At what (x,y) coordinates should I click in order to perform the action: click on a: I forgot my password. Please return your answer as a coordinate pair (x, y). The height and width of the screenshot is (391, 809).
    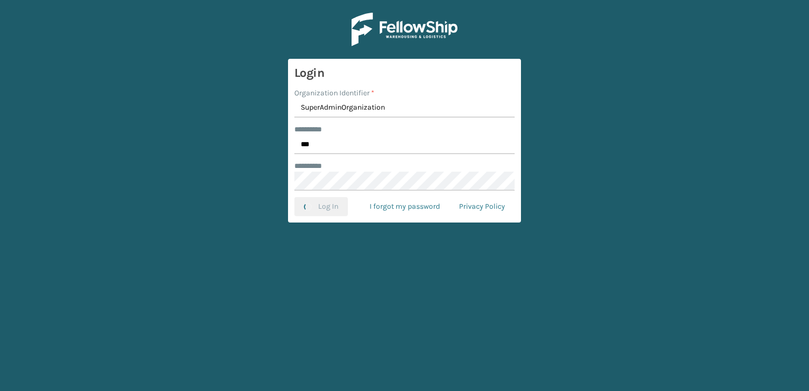
    Looking at the image, I should click on (405, 206).